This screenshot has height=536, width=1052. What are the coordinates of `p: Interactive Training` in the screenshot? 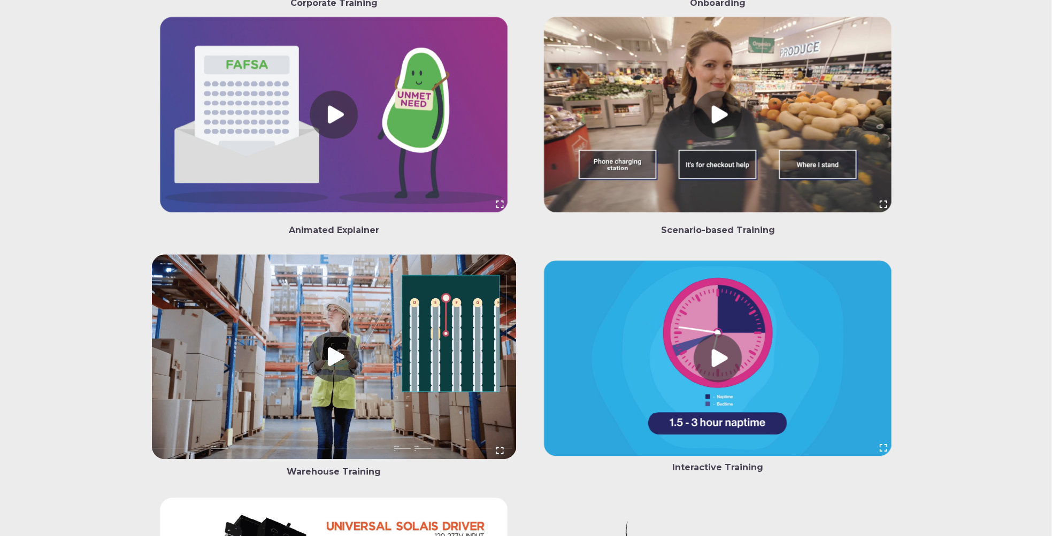 It's located at (718, 468).